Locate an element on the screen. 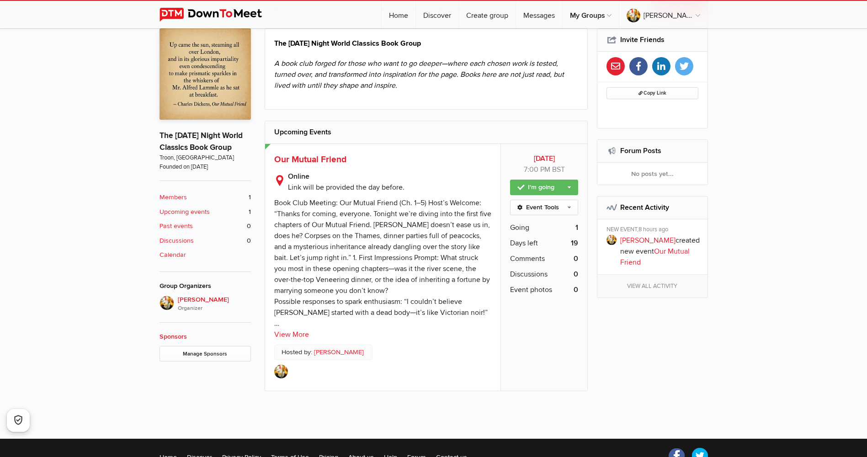  b: Online is located at coordinates (390, 176).